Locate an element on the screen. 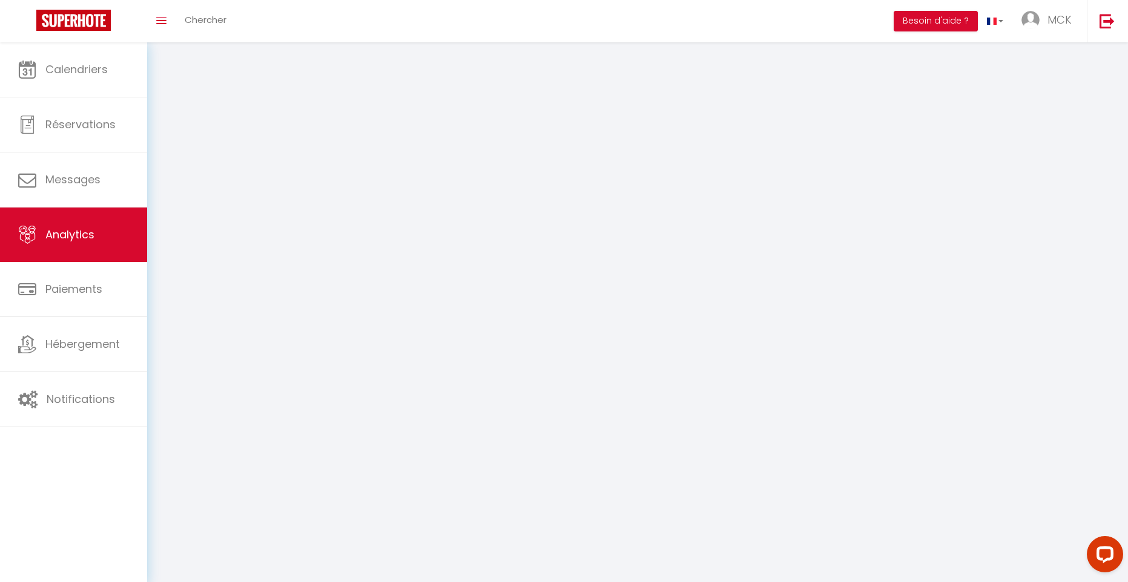  img: logout is located at coordinates (1107, 21).